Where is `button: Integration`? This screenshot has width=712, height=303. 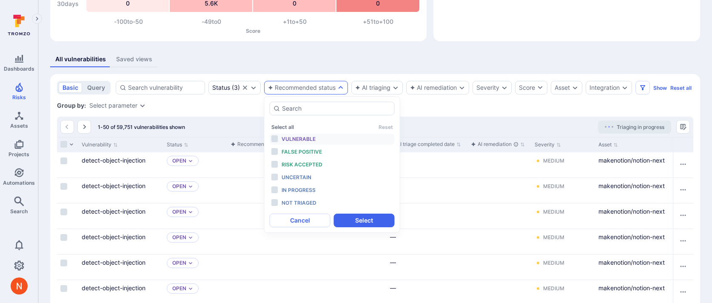 button: Integration is located at coordinates (604, 88).